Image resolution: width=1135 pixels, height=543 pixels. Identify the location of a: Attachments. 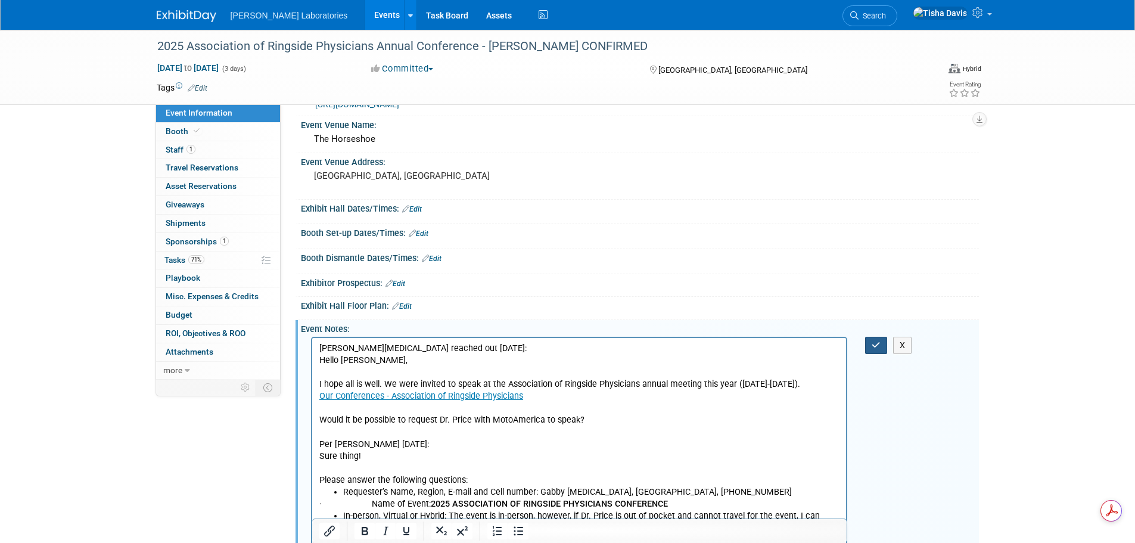
(218, 352).